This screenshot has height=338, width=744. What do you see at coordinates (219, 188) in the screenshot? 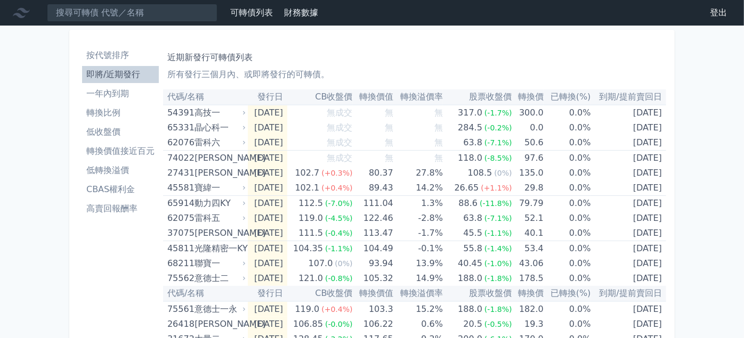
I see `div: 寶緯一` at bounding box center [219, 188].